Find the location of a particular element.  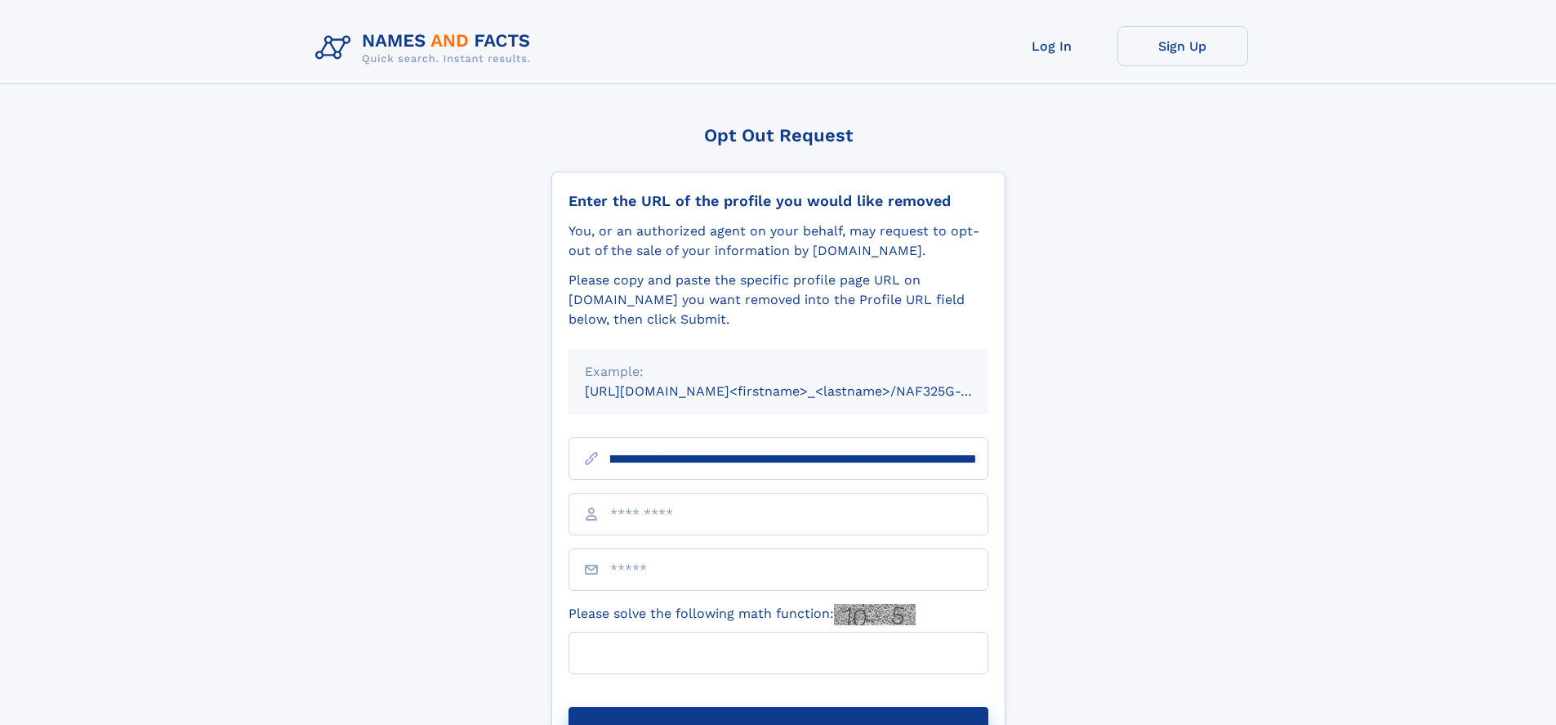

div: Opt Out Request is located at coordinates (778, 135).